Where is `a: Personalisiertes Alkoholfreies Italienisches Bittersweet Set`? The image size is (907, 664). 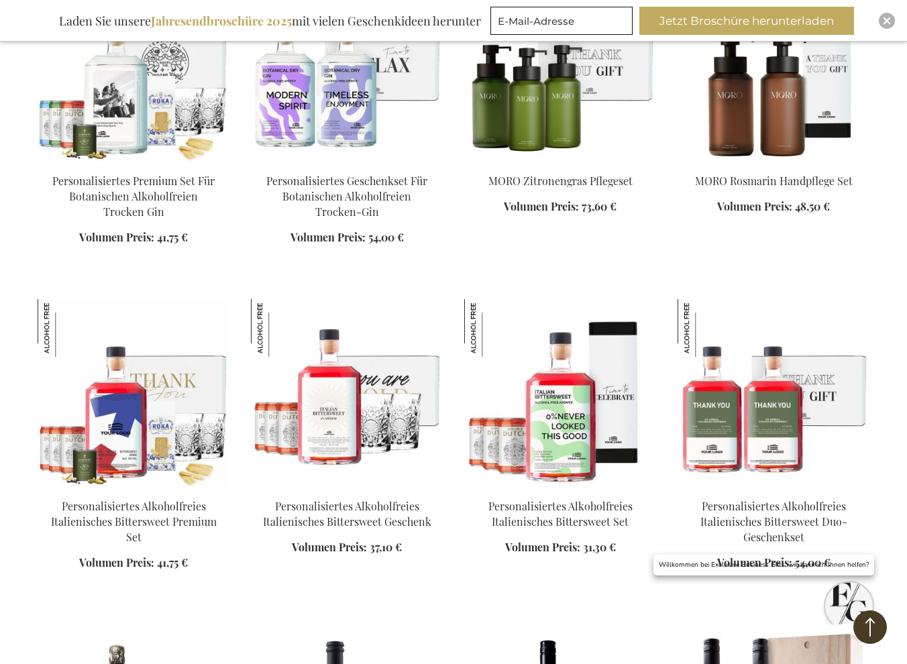
a: Personalisiertes Alkoholfreies Italienisches Bittersweet Set is located at coordinates (560, 514).